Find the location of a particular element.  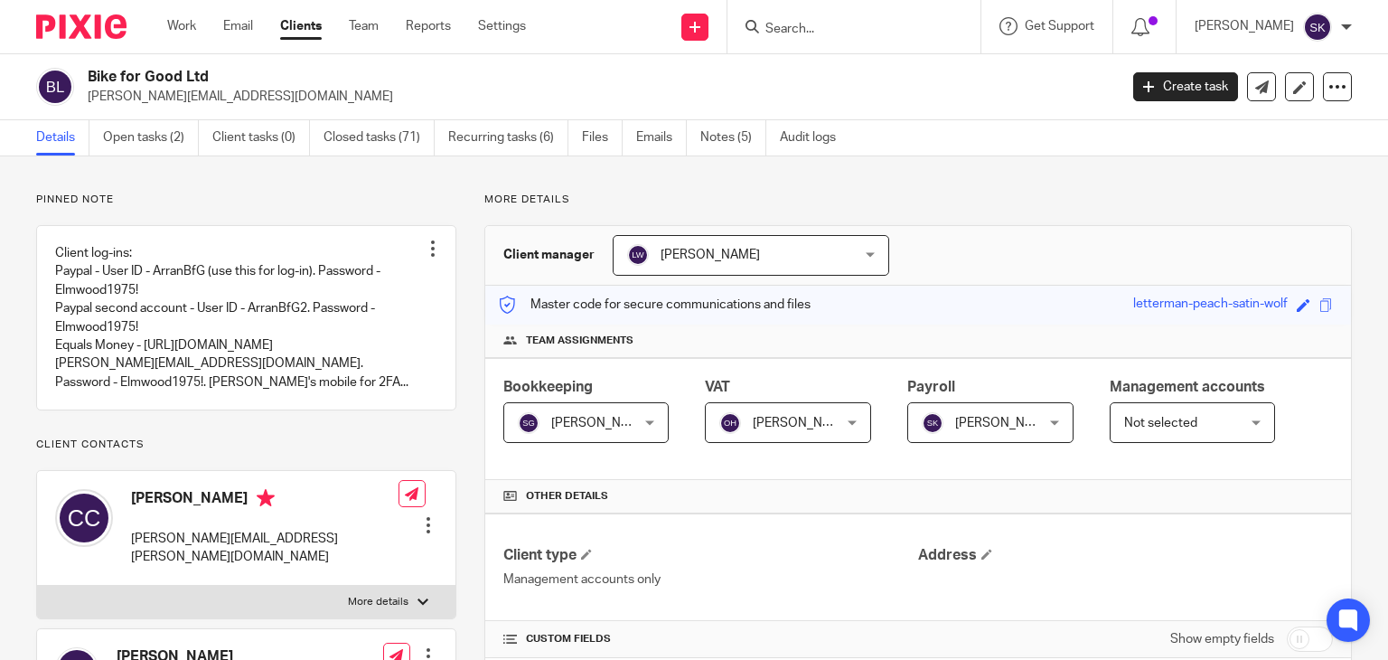

a: Details is located at coordinates (62, 137).